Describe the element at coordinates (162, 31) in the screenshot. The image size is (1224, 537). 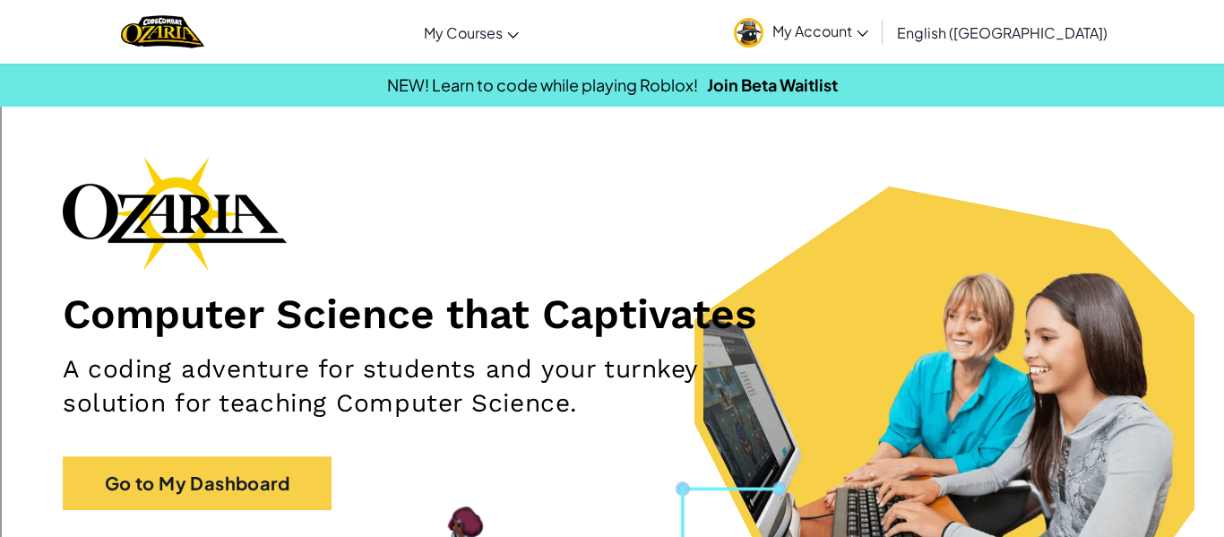
I see `a: Ozaria by CodeCombat logo` at that location.